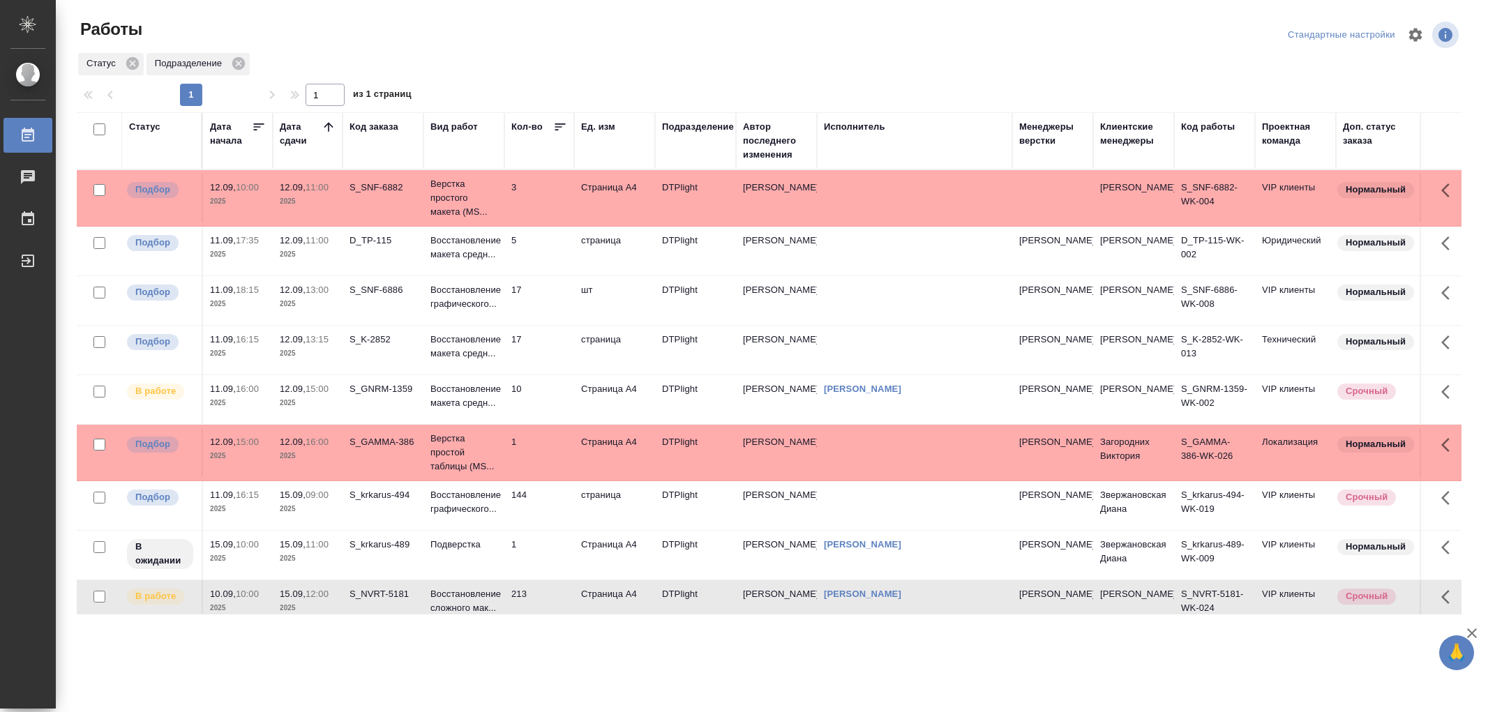  I want to click on p: 15:00, so click(317, 388).